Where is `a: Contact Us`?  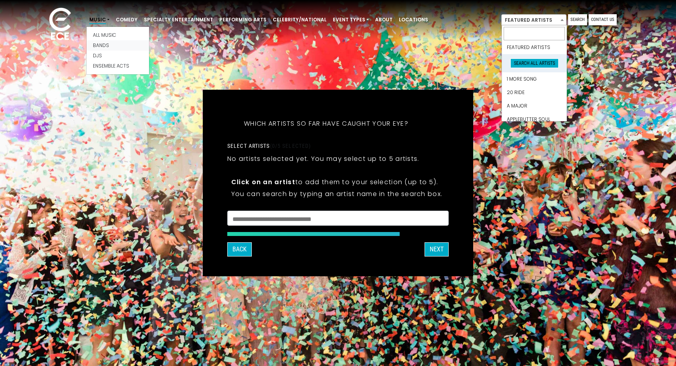
a: Contact Us is located at coordinates (602, 20).